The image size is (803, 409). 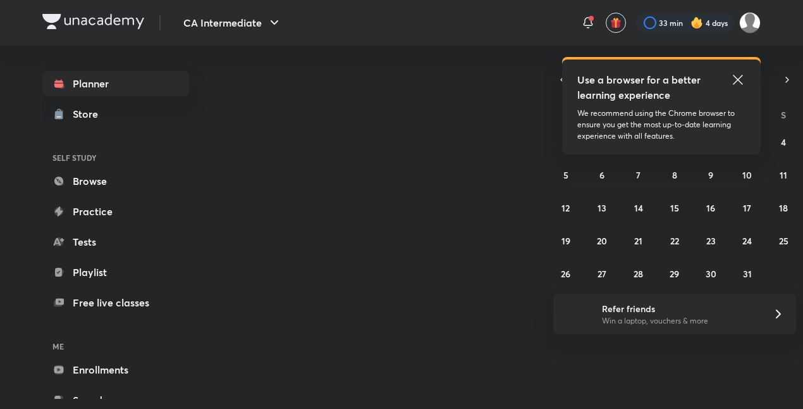 I want to click on img: Drashti Patel, so click(x=750, y=23).